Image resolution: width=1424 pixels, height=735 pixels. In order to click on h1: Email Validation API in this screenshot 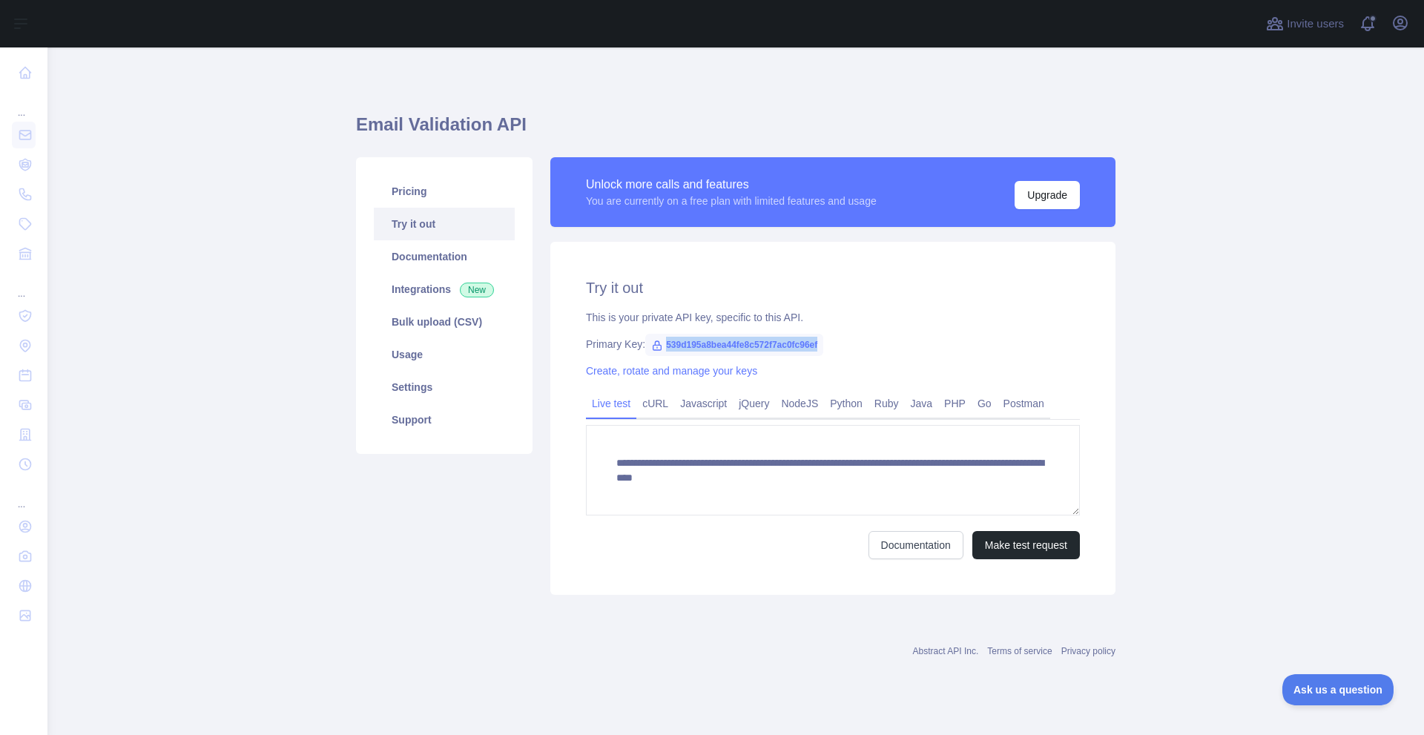, I will do `click(736, 131)`.